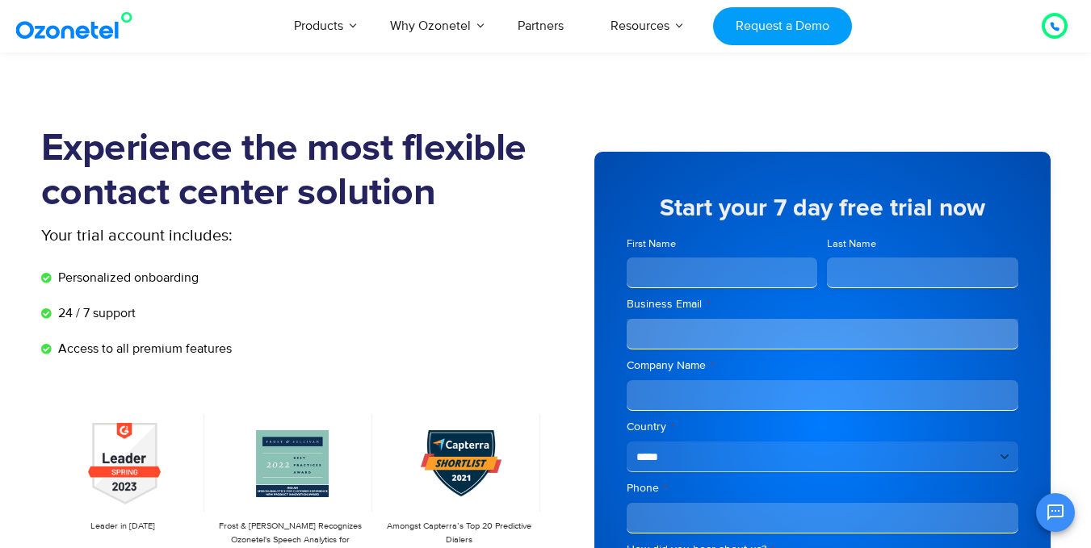 The image size is (1091, 548). What do you see at coordinates (822, 366) in the screenshot?
I see `label: Company Name` at bounding box center [822, 366].